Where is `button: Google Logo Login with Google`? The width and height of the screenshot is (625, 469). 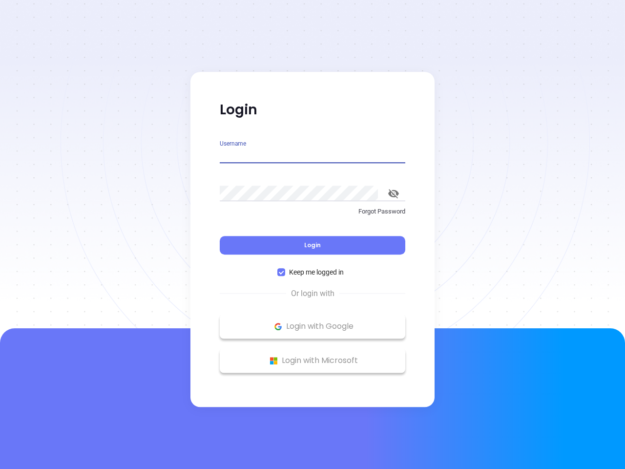 button: Google Logo Login with Google is located at coordinates (312, 326).